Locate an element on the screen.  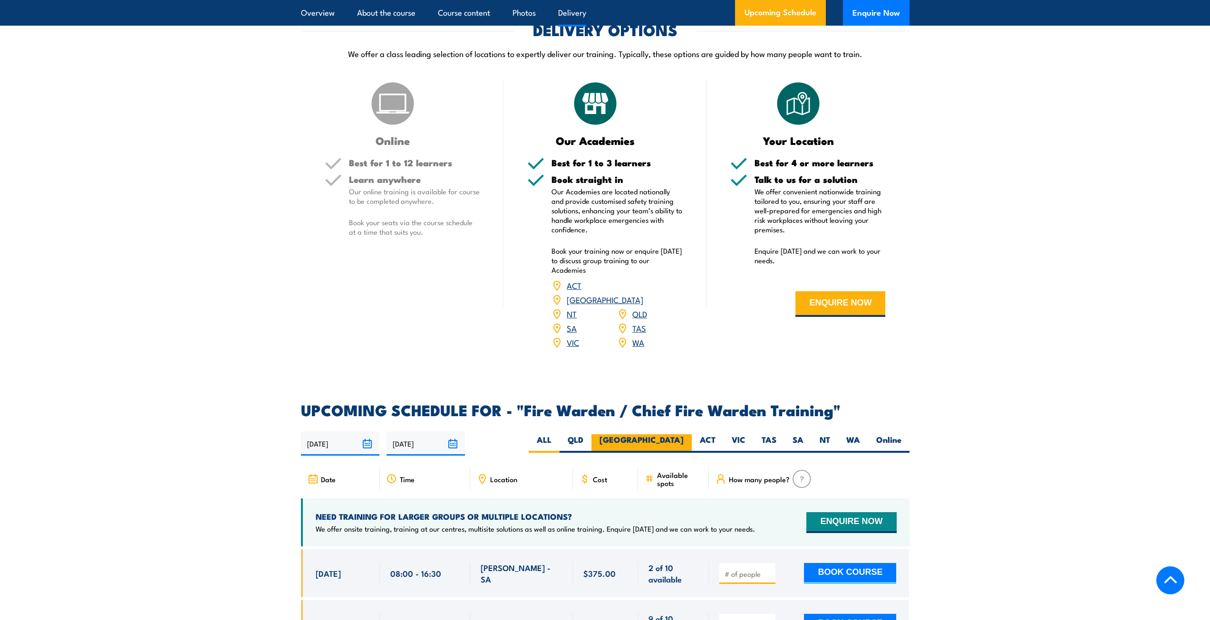
h2: UPCOMING SCHEDULE FOR - "Fire Warden / Chief Fire Warden Training" is located at coordinates (605, 410).